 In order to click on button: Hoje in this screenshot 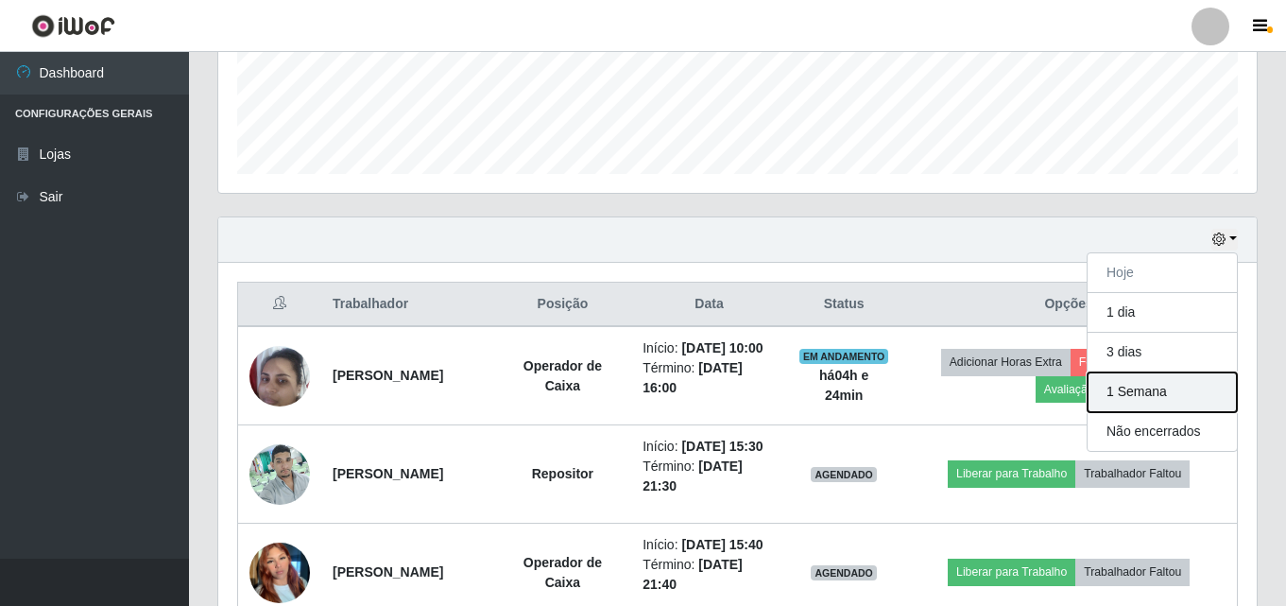, I will do `click(1162, 273)`.